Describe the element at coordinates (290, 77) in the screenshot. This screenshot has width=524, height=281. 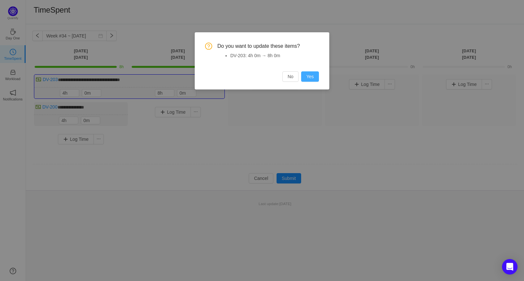
I see `button: No` at that location.